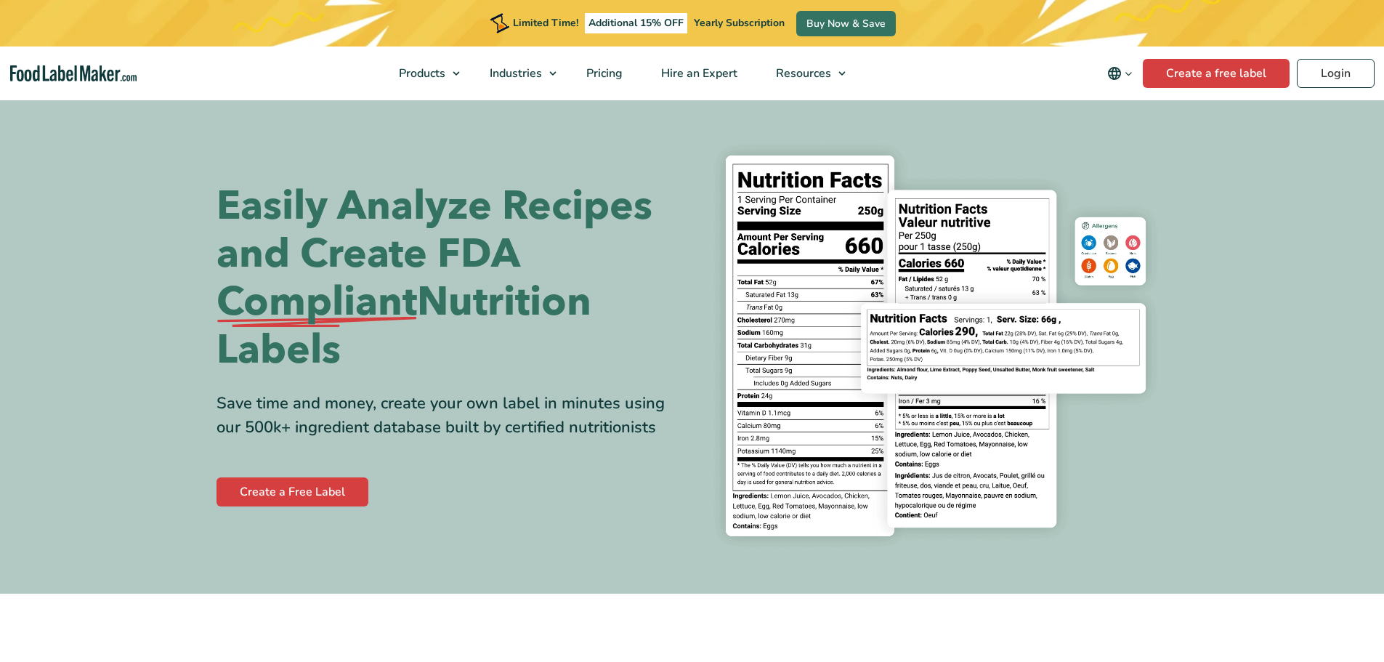 This screenshot has height=662, width=1384. What do you see at coordinates (292, 492) in the screenshot?
I see `a: Create a Free Label` at bounding box center [292, 492].